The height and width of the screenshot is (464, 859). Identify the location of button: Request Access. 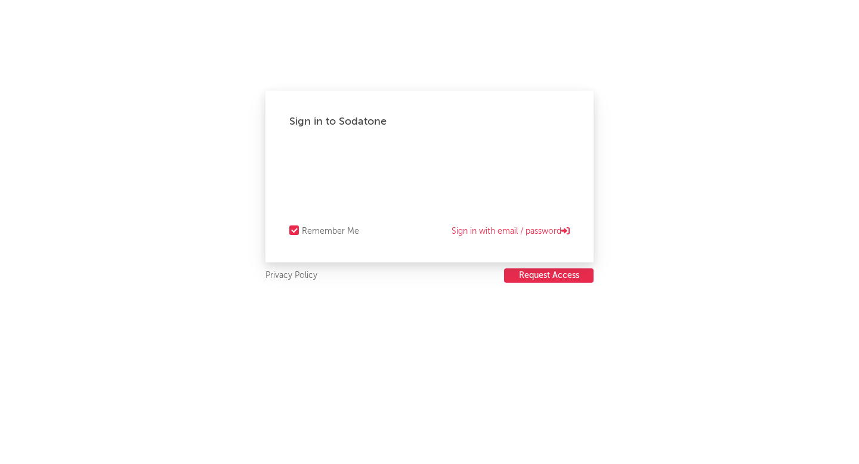
(549, 275).